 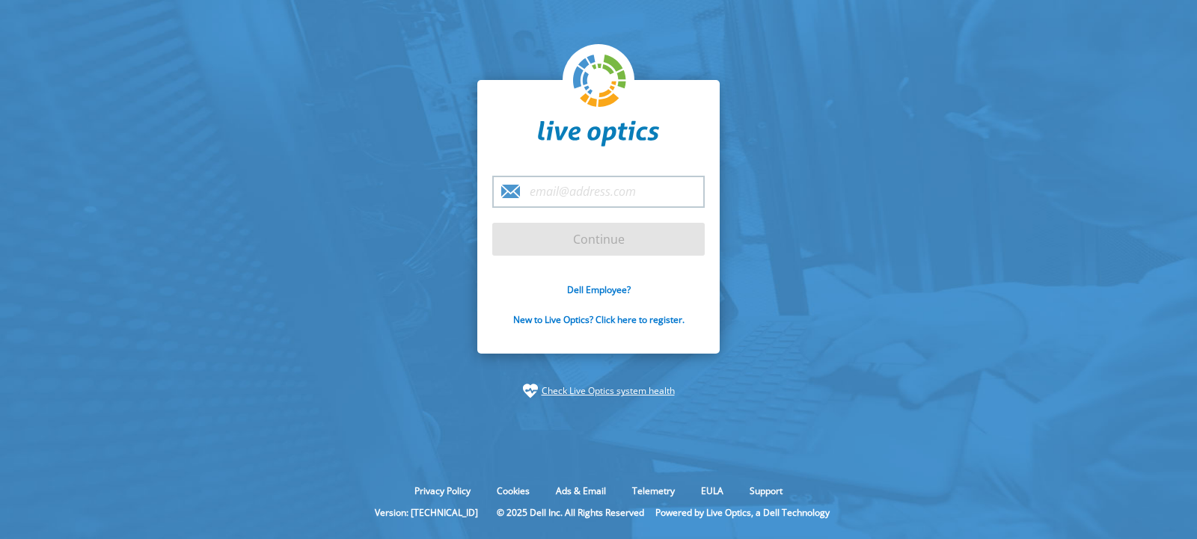 I want to click on a: New to Live Optics? Click here to register., so click(x=598, y=319).